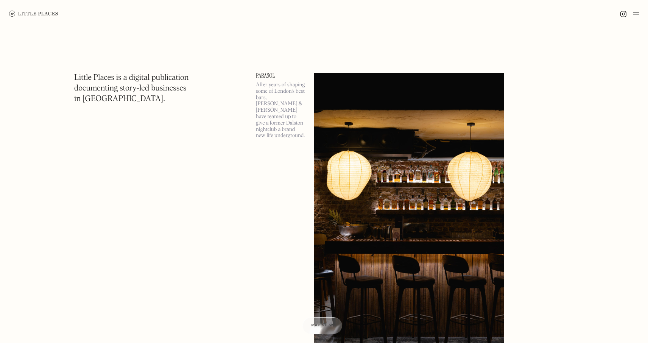  Describe the element at coordinates (323, 325) in the screenshot. I see `span: Map view` at that location.